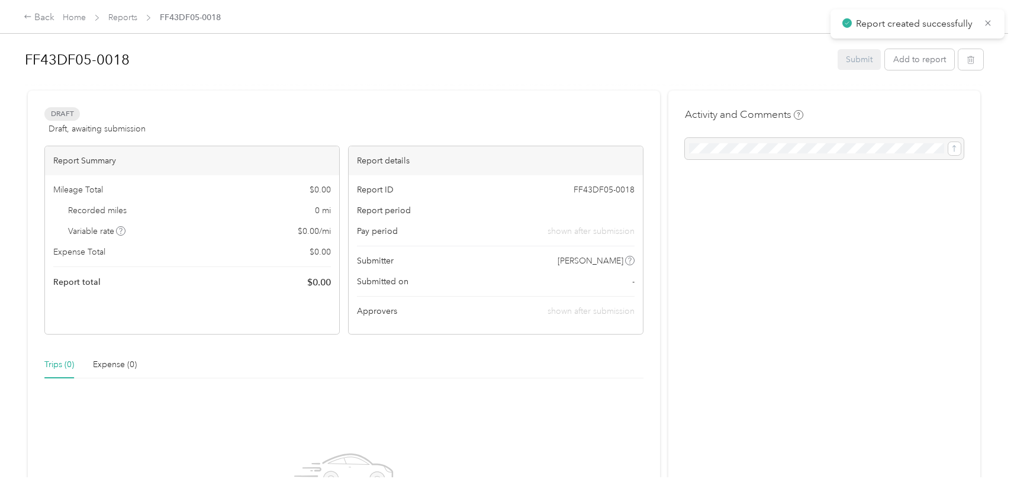  I want to click on span: Report period, so click(384, 210).